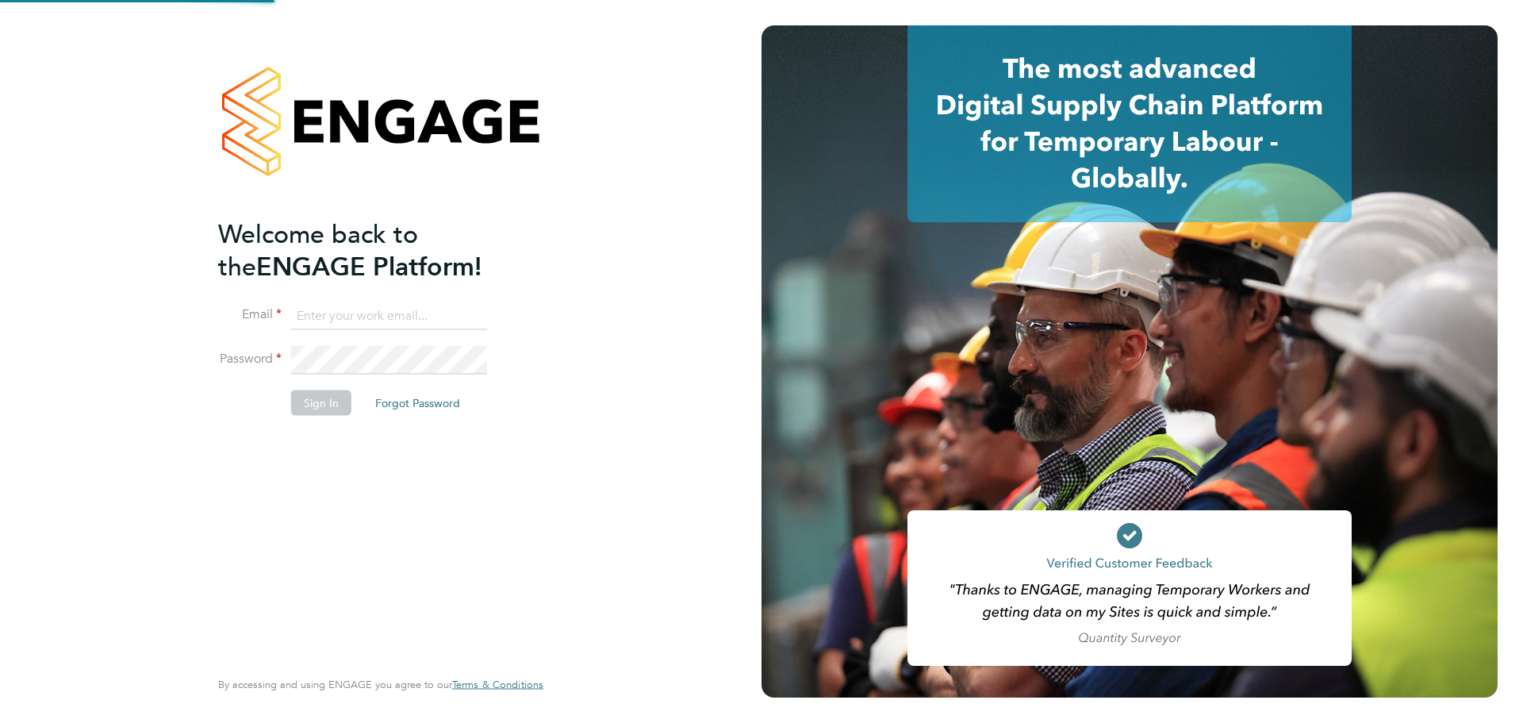 The width and height of the screenshot is (1523, 723). Describe the element at coordinates (497, 684) in the screenshot. I see `span: Terms & Conditions` at that location.